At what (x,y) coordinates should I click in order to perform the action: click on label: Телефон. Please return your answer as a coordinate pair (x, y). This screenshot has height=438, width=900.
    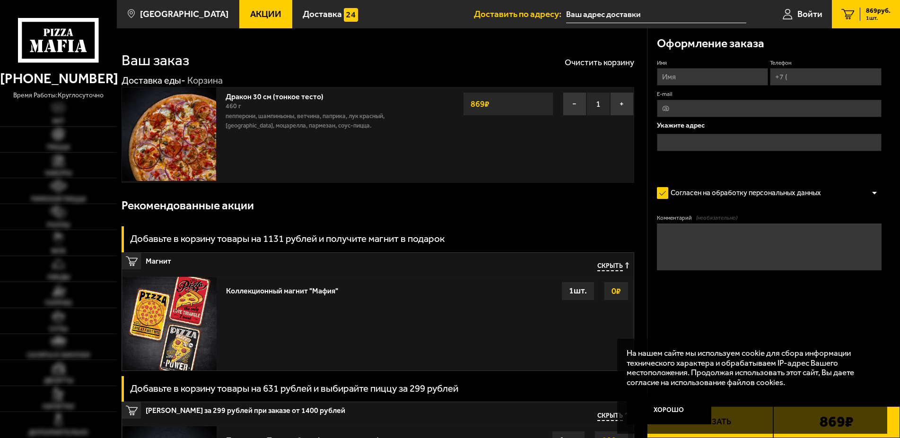
    Looking at the image, I should click on (826, 63).